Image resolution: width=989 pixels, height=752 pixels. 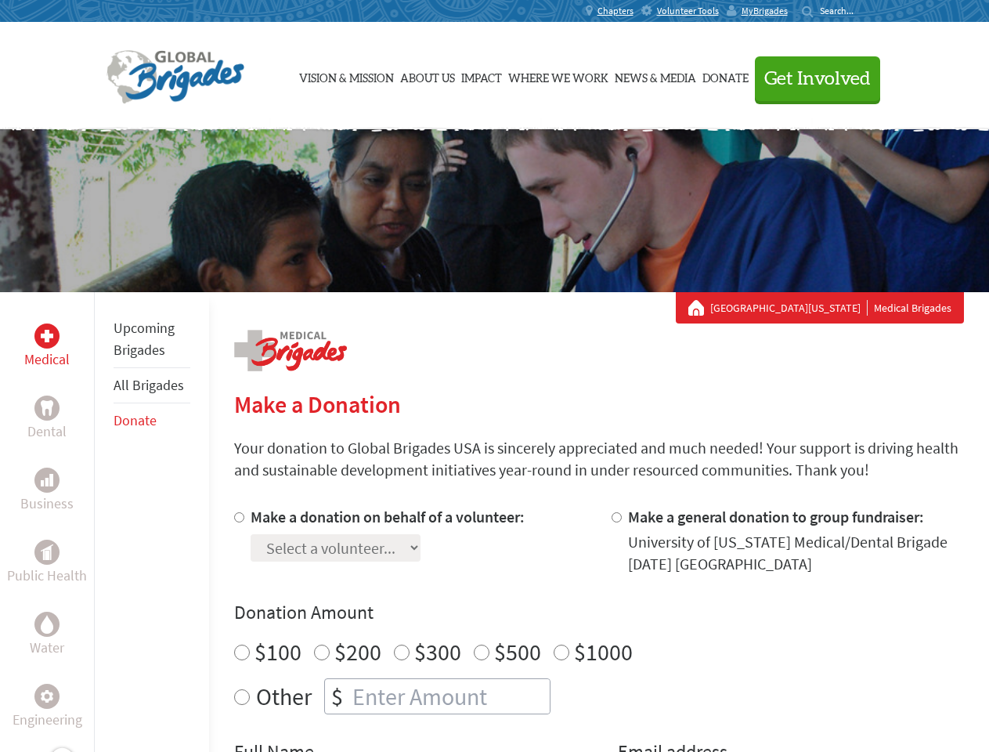 What do you see at coordinates (291, 350) in the screenshot?
I see `img: logo-medical.png` at bounding box center [291, 350].